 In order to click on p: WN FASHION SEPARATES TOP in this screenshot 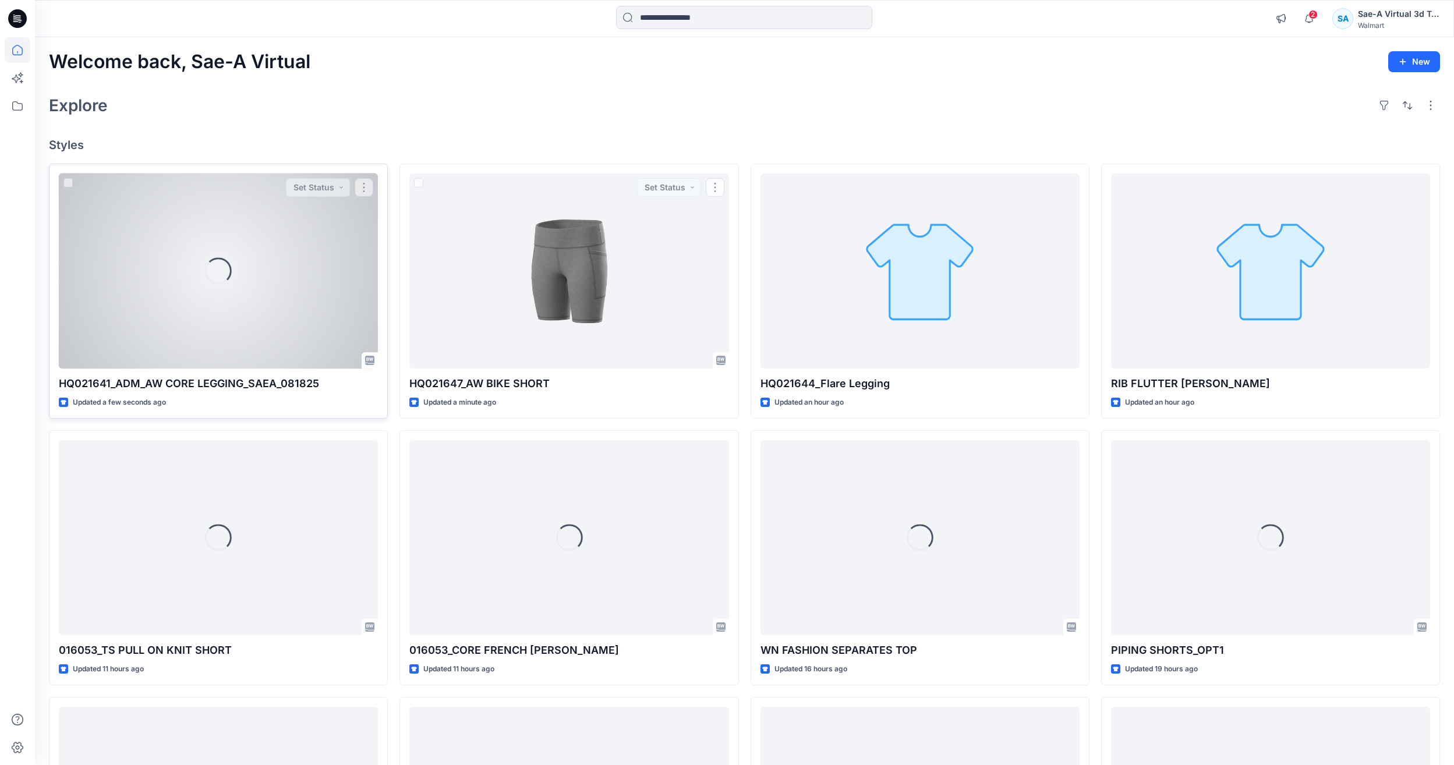, I will do `click(920, 651)`.